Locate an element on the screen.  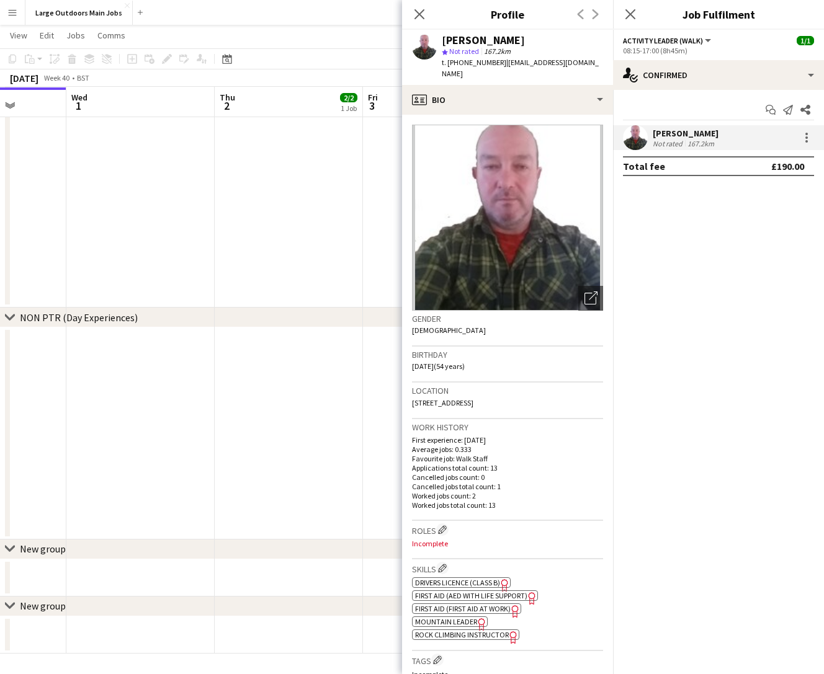
span: 3 is located at coordinates (372, 105).